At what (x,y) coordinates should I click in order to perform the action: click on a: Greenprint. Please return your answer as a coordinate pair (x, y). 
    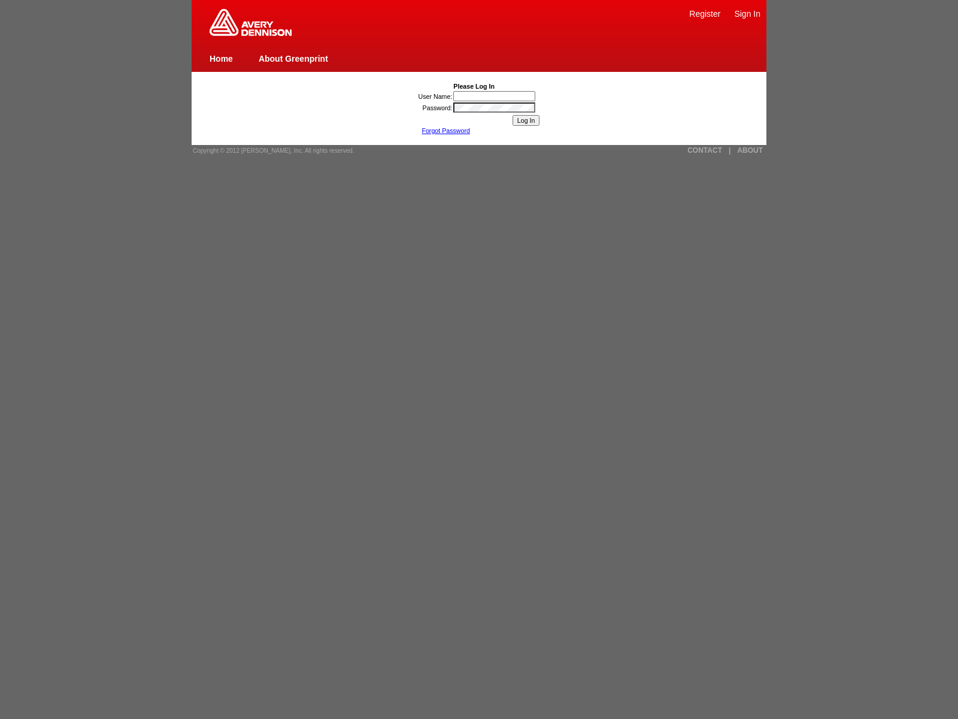
    Looking at the image, I should click on (250, 34).